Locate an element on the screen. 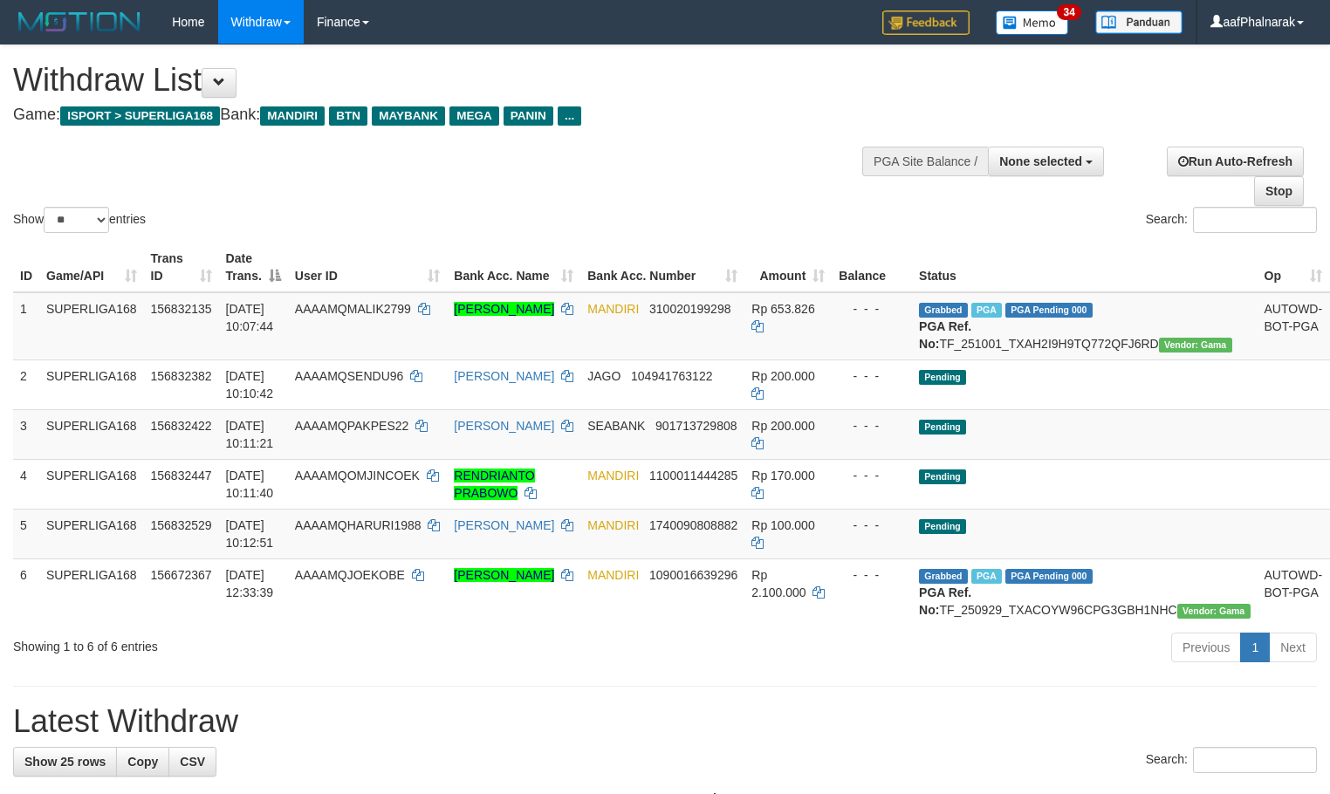 Image resolution: width=1330 pixels, height=794 pixels. div: PGA Site Balance / is located at coordinates (925, 161).